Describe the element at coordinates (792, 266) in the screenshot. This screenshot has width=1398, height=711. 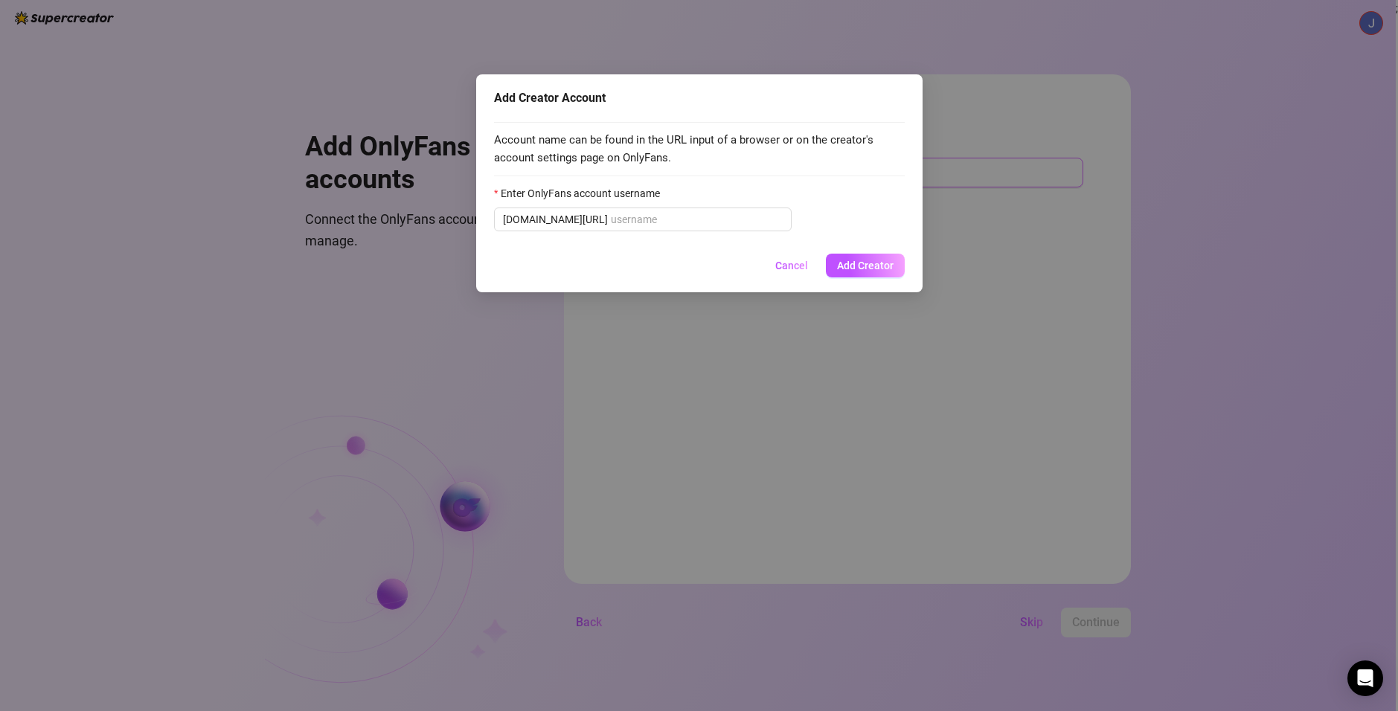
I see `button: Cancel` at that location.